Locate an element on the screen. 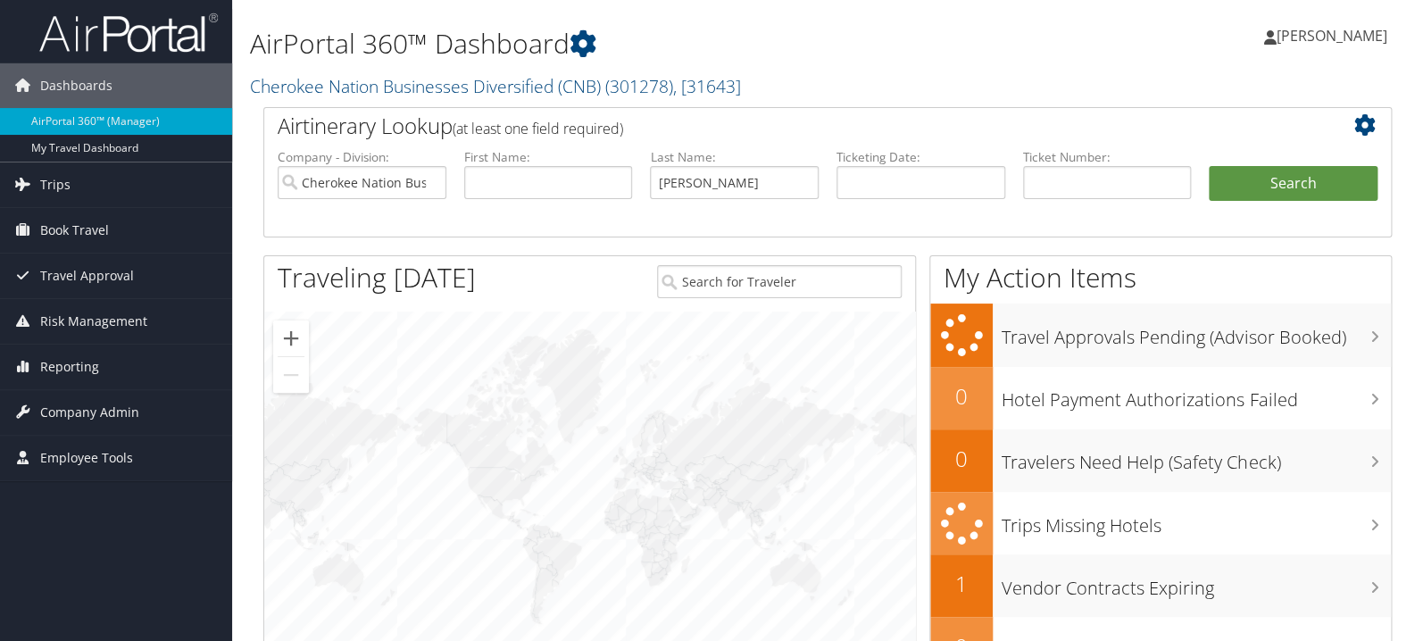 This screenshot has height=641, width=1423. button: Zoom in is located at coordinates (291, 338).